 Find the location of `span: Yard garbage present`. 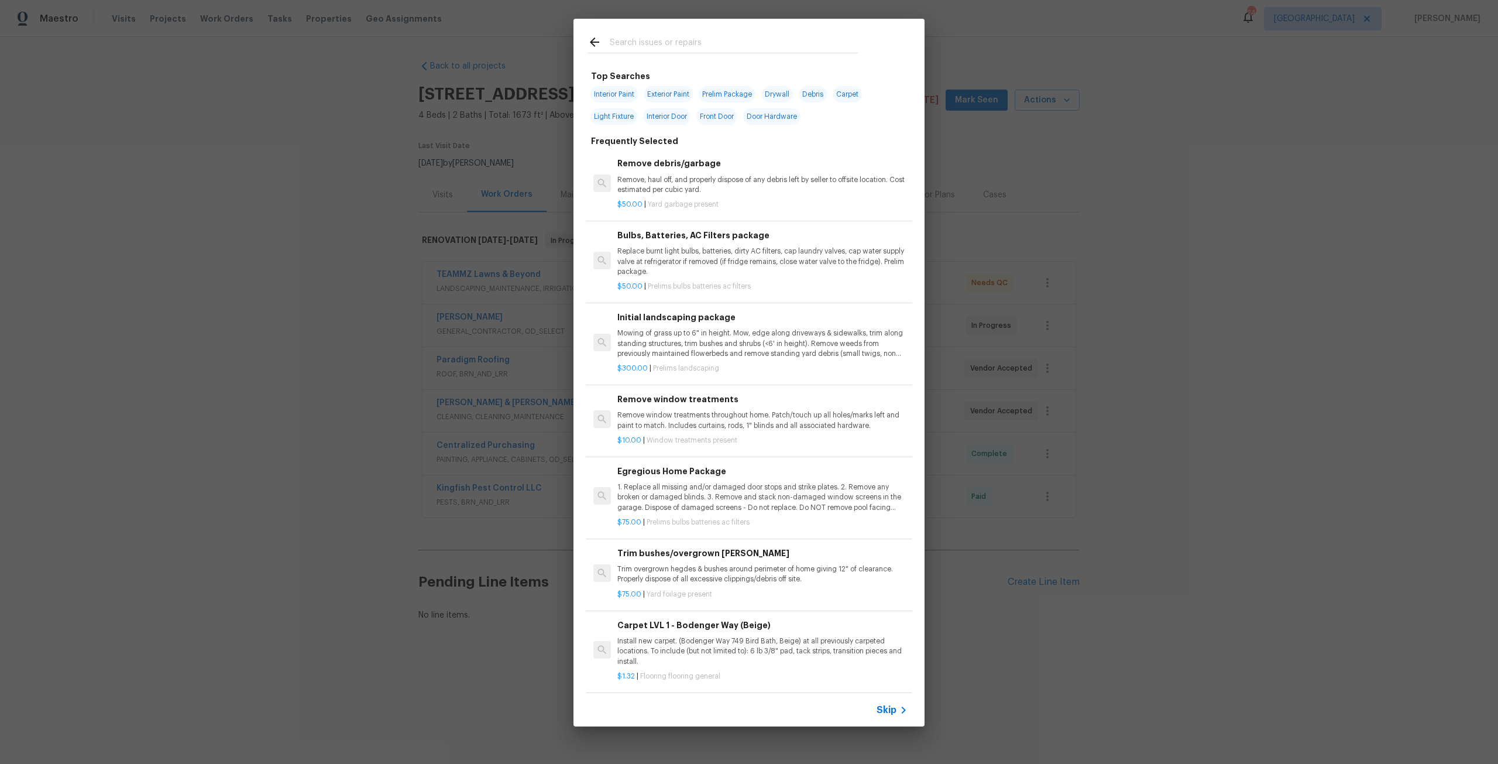

span: Yard garbage present is located at coordinates (683, 204).